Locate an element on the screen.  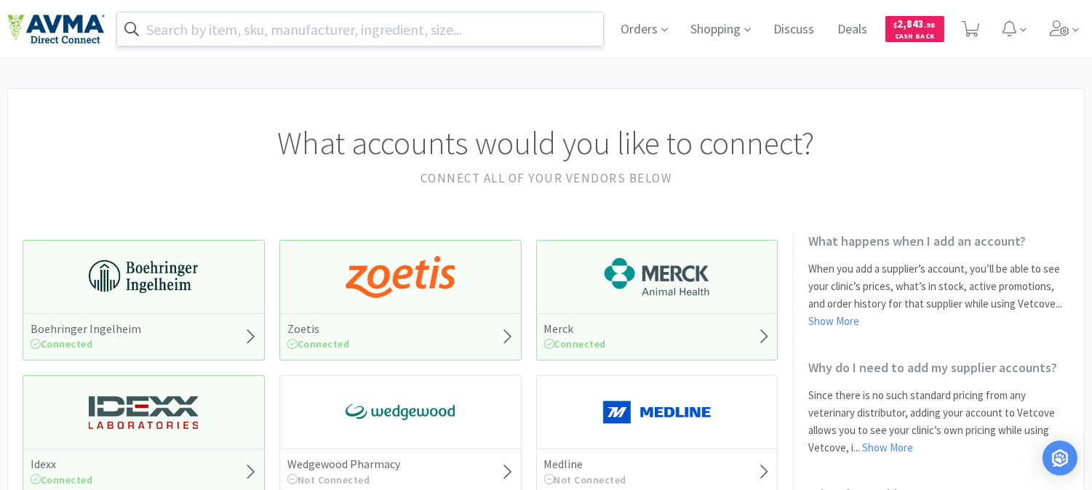
img: e40baf8987b14801afb1611fffac9ca4_8.png is located at coordinates (400, 413).